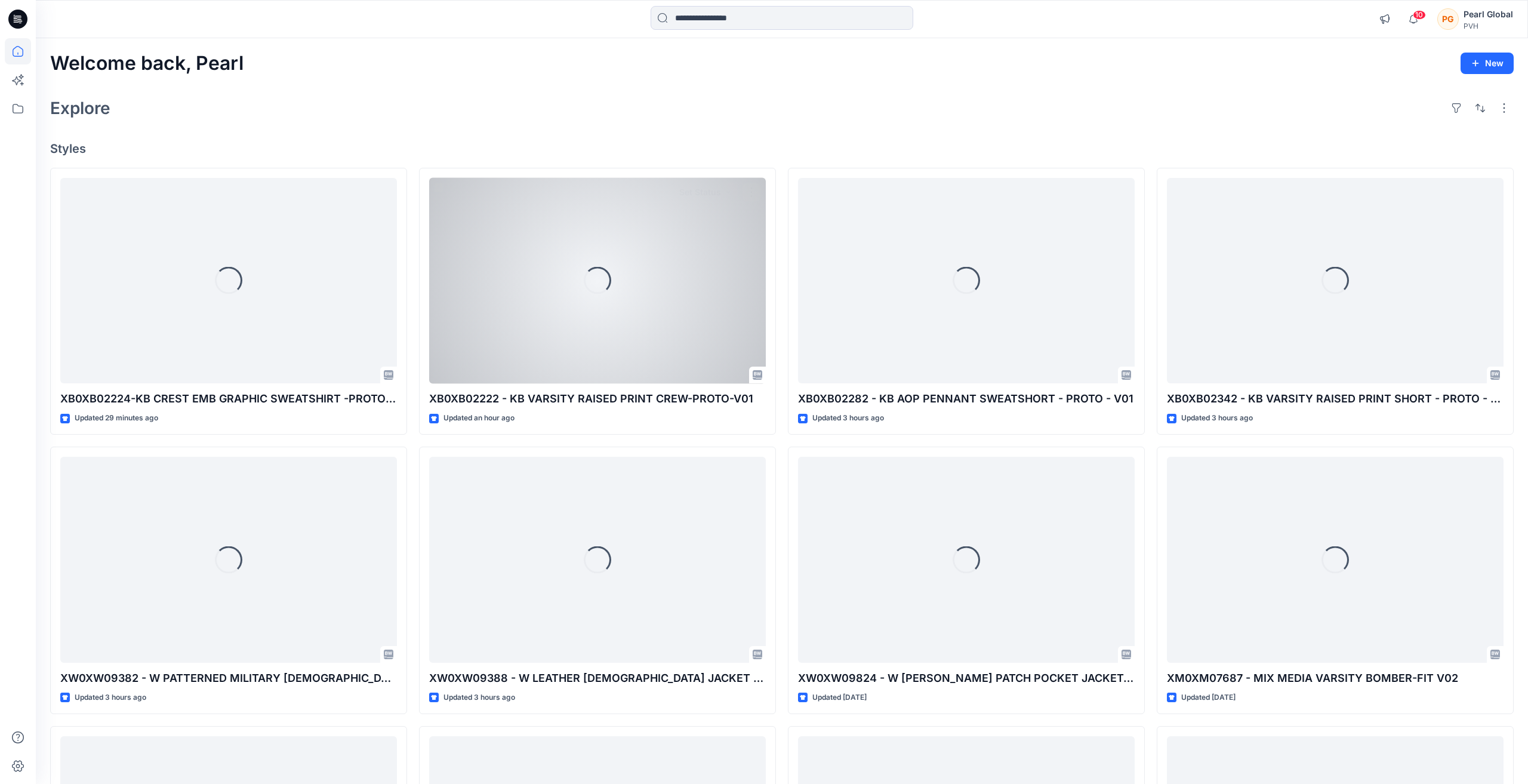  Describe the element at coordinates (598, 398) in the screenshot. I see `p: XB0XB02222 - KB VARSITY RAISED PRINT CREW-PROTO-V01` at that location.